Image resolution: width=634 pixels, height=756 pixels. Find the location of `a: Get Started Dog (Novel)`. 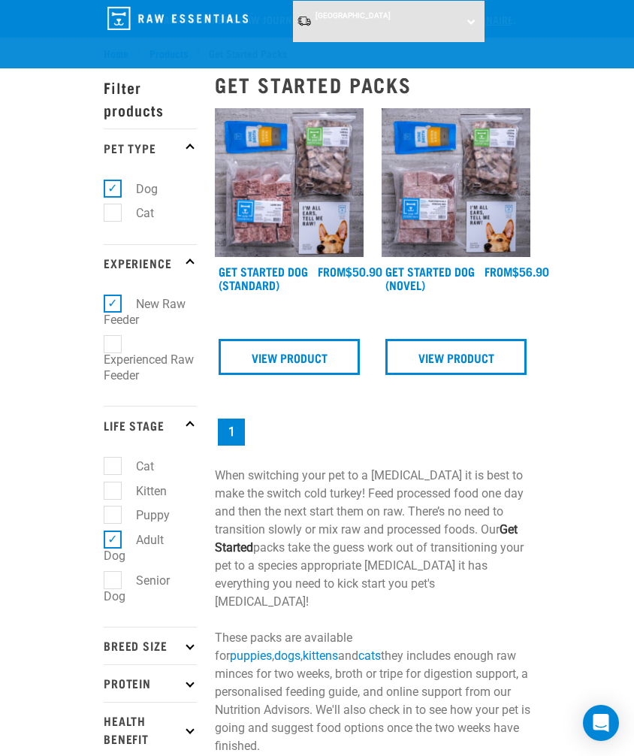

a: Get Started Dog (Novel) is located at coordinates (430, 277).